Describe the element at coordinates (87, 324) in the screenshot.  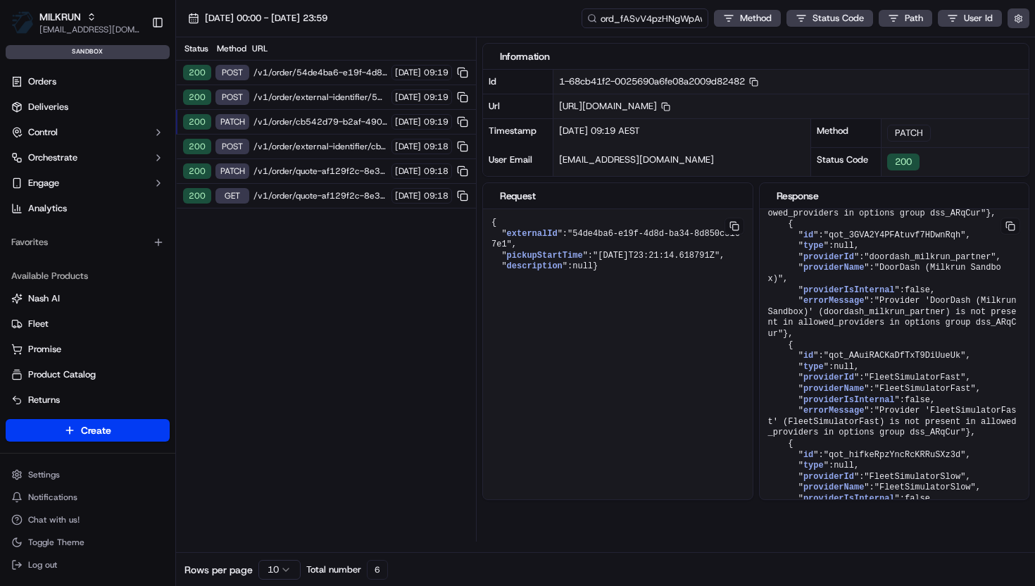
I see `button: Fleet` at that location.